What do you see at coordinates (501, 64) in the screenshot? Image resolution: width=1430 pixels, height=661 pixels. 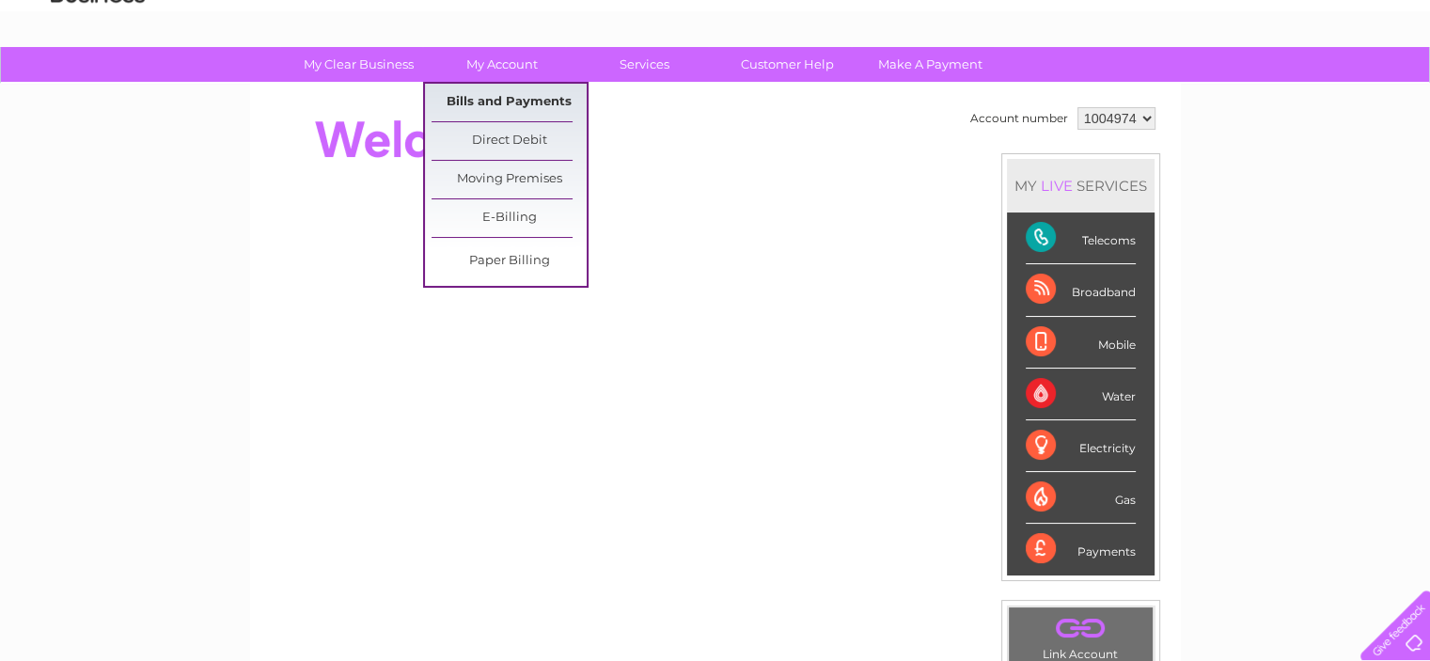 I see `a: My Account` at bounding box center [501, 64].